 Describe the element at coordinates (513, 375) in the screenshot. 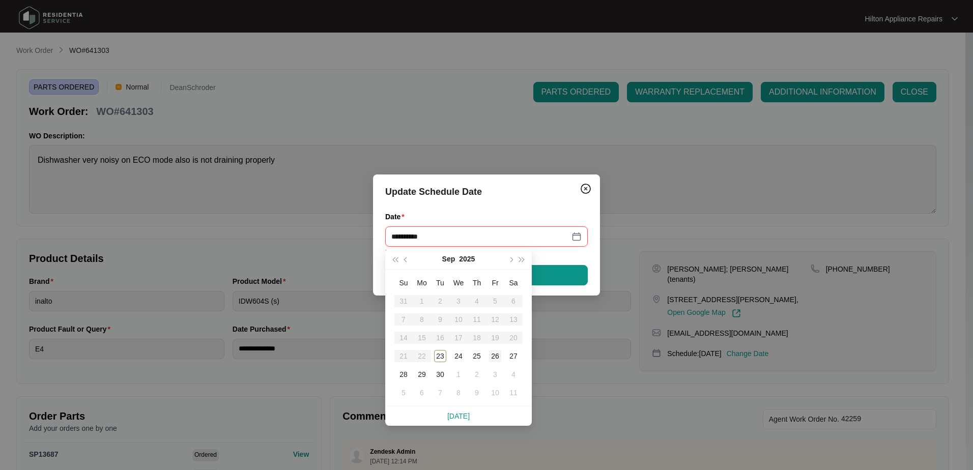

I see `td: 2025-10-04` at that location.